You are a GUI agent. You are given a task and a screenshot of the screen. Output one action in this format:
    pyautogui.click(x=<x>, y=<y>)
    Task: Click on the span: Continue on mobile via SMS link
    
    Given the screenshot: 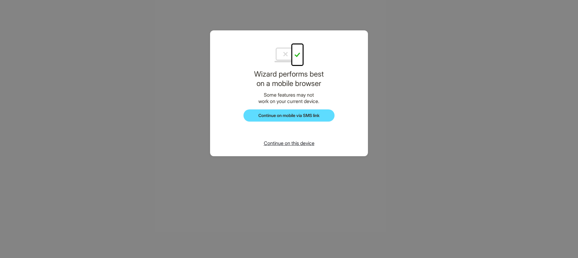 What is the action you would take?
    pyautogui.click(x=289, y=115)
    